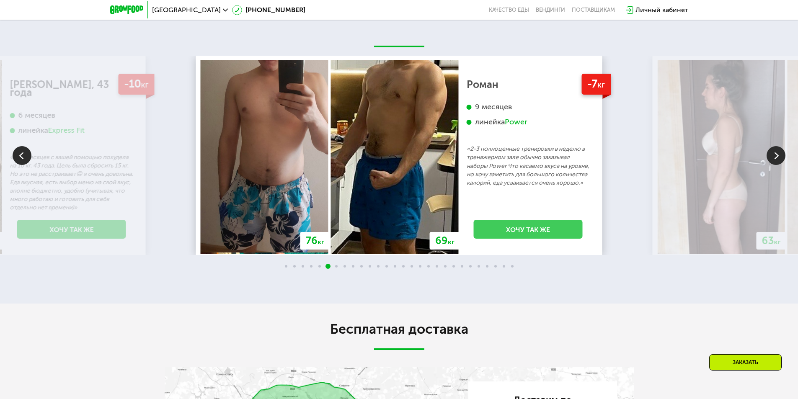  What do you see at coordinates (528, 166) in the screenshot?
I see `p: «2-3 полноценные тренировки в неделю в тренажерном зале обычно заказывал наборы Power Что касаемо...` at bounding box center [528, 166].